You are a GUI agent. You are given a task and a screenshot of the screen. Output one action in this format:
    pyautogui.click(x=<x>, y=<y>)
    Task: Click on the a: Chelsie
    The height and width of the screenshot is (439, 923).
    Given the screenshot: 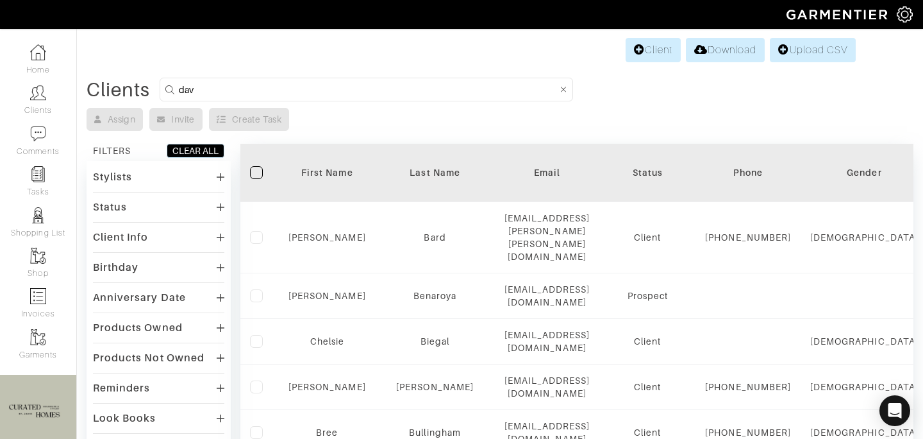 What is the action you would take?
    pyautogui.click(x=327, y=341)
    